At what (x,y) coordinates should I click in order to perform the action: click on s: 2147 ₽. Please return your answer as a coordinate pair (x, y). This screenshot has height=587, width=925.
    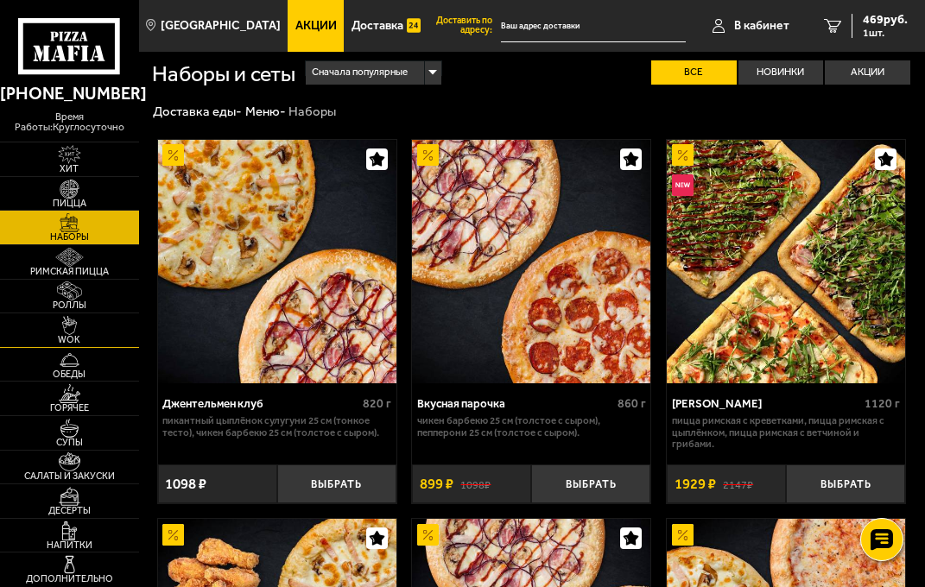
    Looking at the image, I should click on (738, 484).